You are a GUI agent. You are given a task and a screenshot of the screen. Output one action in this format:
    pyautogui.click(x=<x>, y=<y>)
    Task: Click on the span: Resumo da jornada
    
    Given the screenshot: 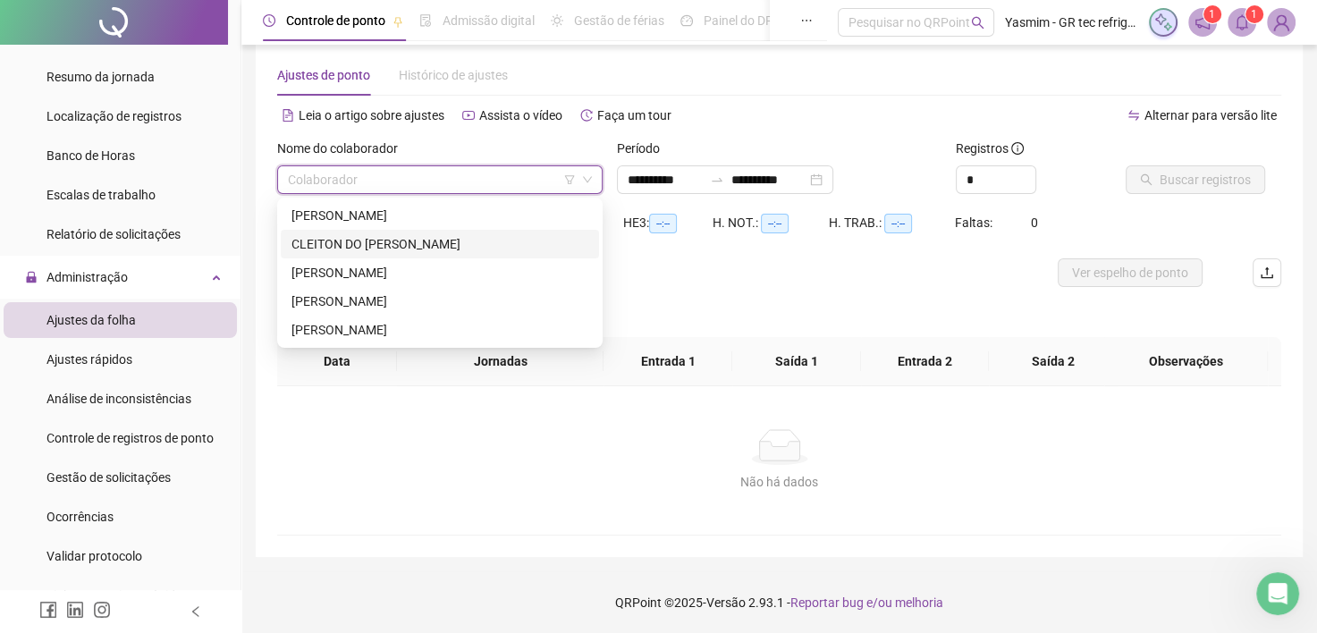 What is the action you would take?
    pyautogui.click(x=100, y=77)
    